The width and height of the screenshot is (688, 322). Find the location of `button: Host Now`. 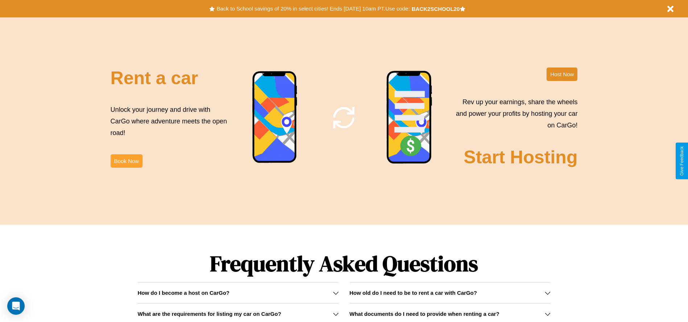

button: Host Now is located at coordinates (561, 74).